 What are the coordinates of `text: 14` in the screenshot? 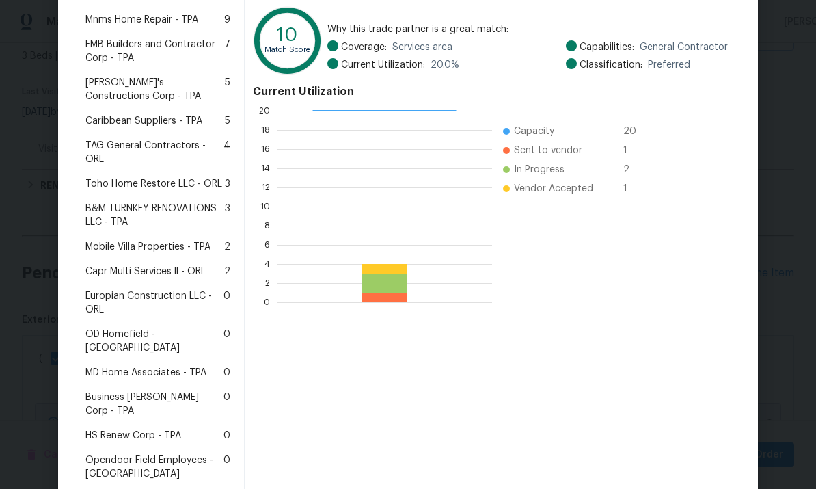 It's located at (265, 168).